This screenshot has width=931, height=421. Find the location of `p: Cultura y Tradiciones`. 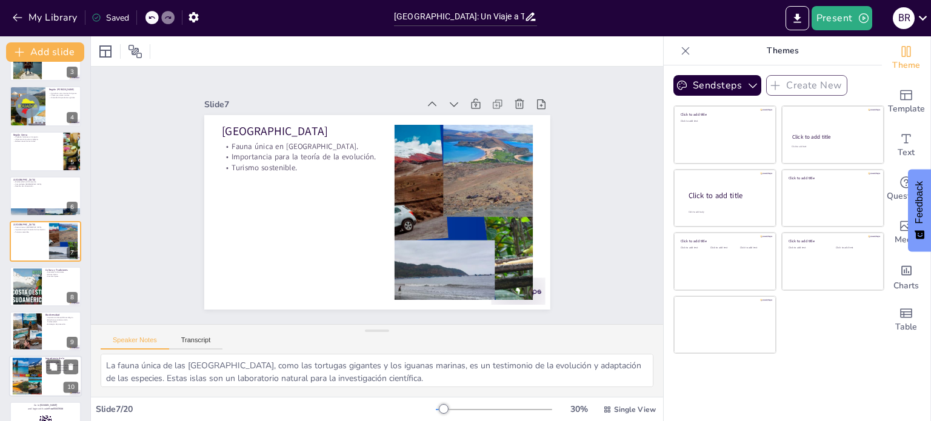

p: Cultura y Tradiciones is located at coordinates (61, 270).